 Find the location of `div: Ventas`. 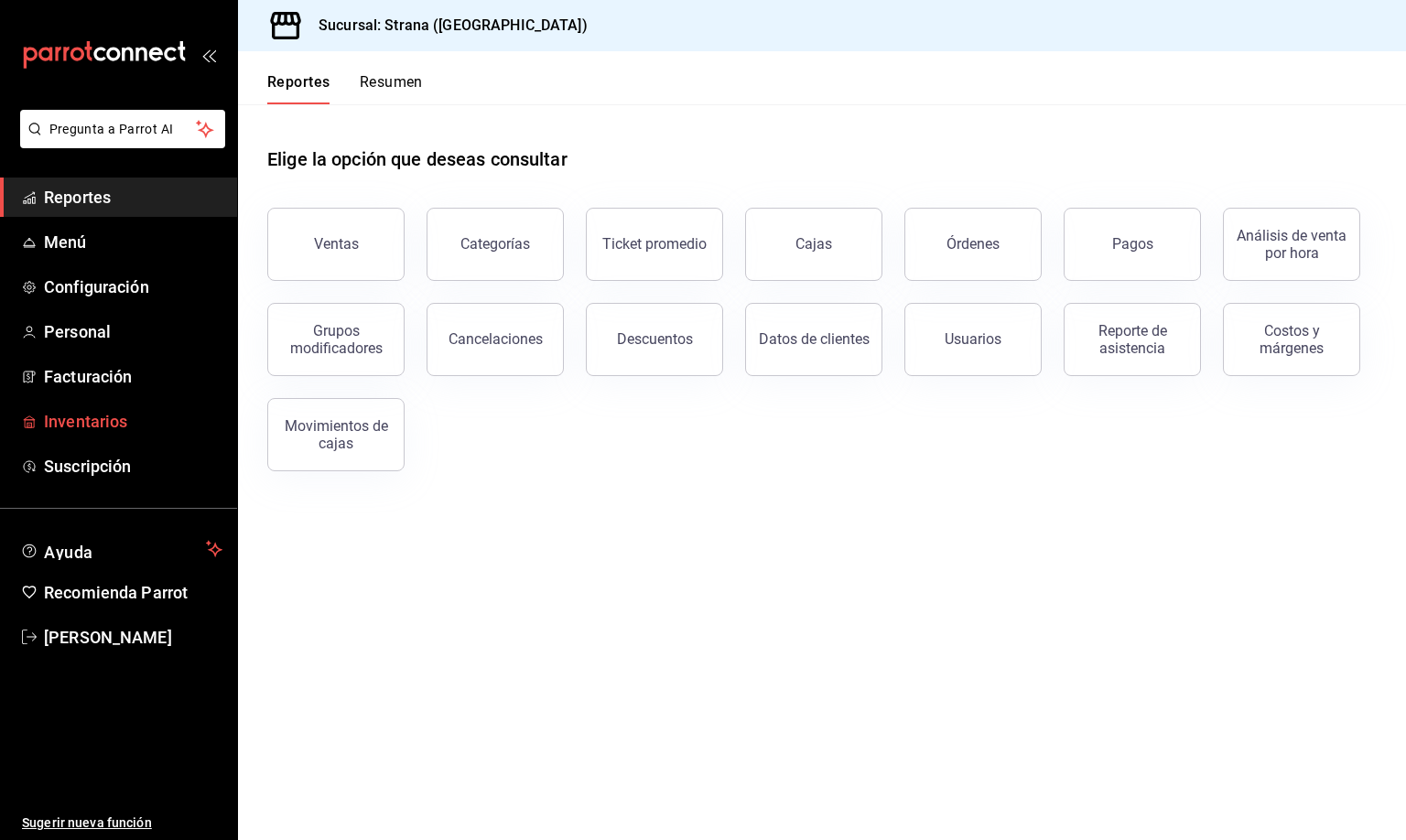

div: Ventas is located at coordinates (336, 244).